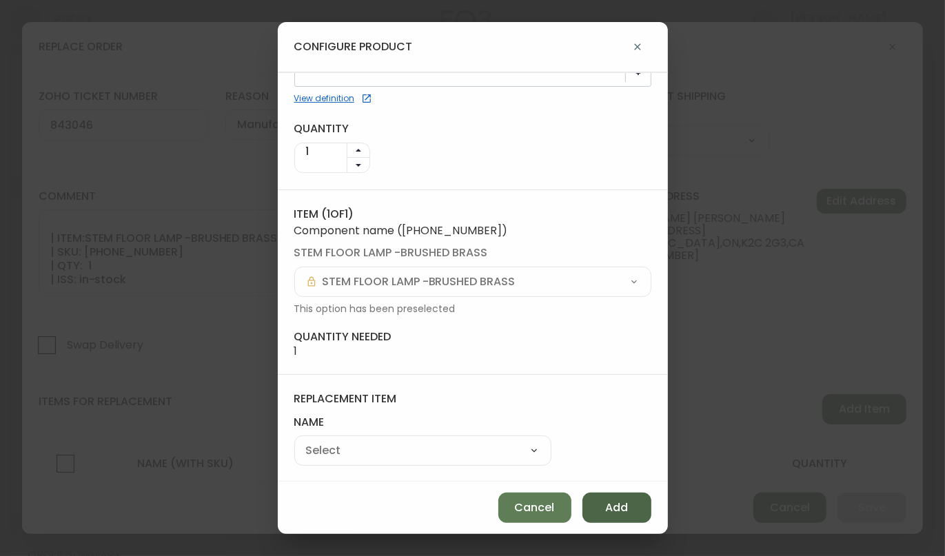 This screenshot has height=556, width=945. I want to click on label: quantity, so click(332, 129).